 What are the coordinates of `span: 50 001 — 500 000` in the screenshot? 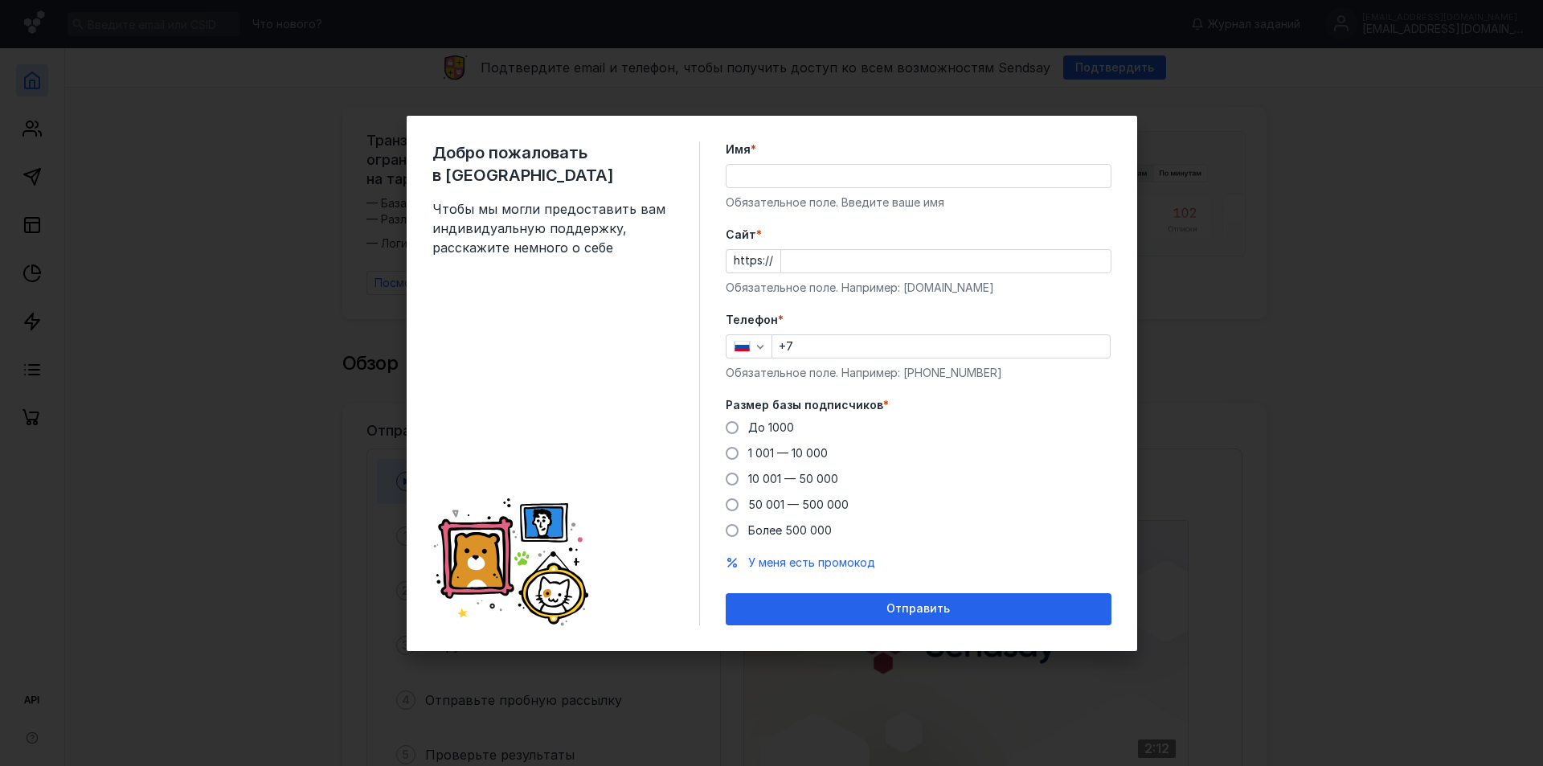 It's located at (798, 504).